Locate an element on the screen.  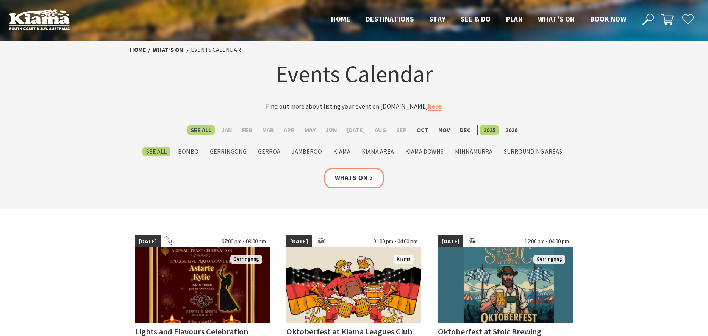
label: Sep is located at coordinates (402, 130).